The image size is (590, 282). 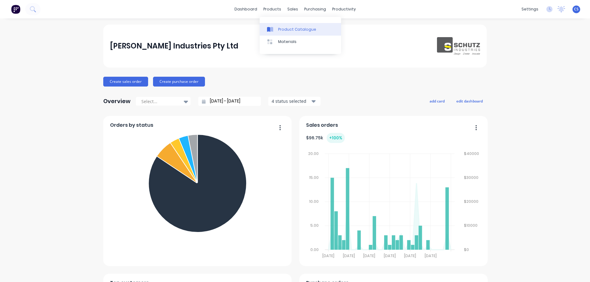 I want to click on tspan: $10000, so click(x=471, y=226).